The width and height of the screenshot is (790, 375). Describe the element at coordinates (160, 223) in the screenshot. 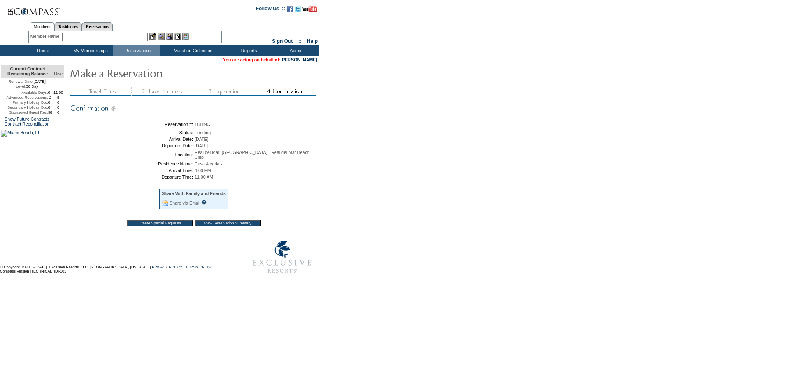

I see `input: Create Special Requests` at that location.